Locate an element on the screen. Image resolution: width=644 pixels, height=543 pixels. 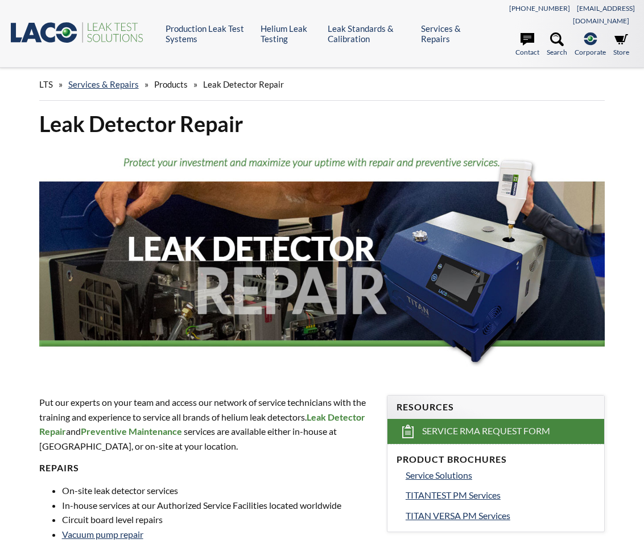
p: Put our experts on your team and access our network of service technicians with the training and ... is located at coordinates (206, 424).